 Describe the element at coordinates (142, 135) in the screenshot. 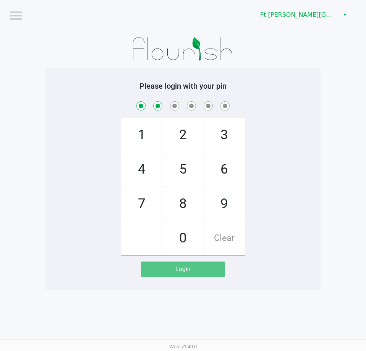

I see `span: 1` at that location.